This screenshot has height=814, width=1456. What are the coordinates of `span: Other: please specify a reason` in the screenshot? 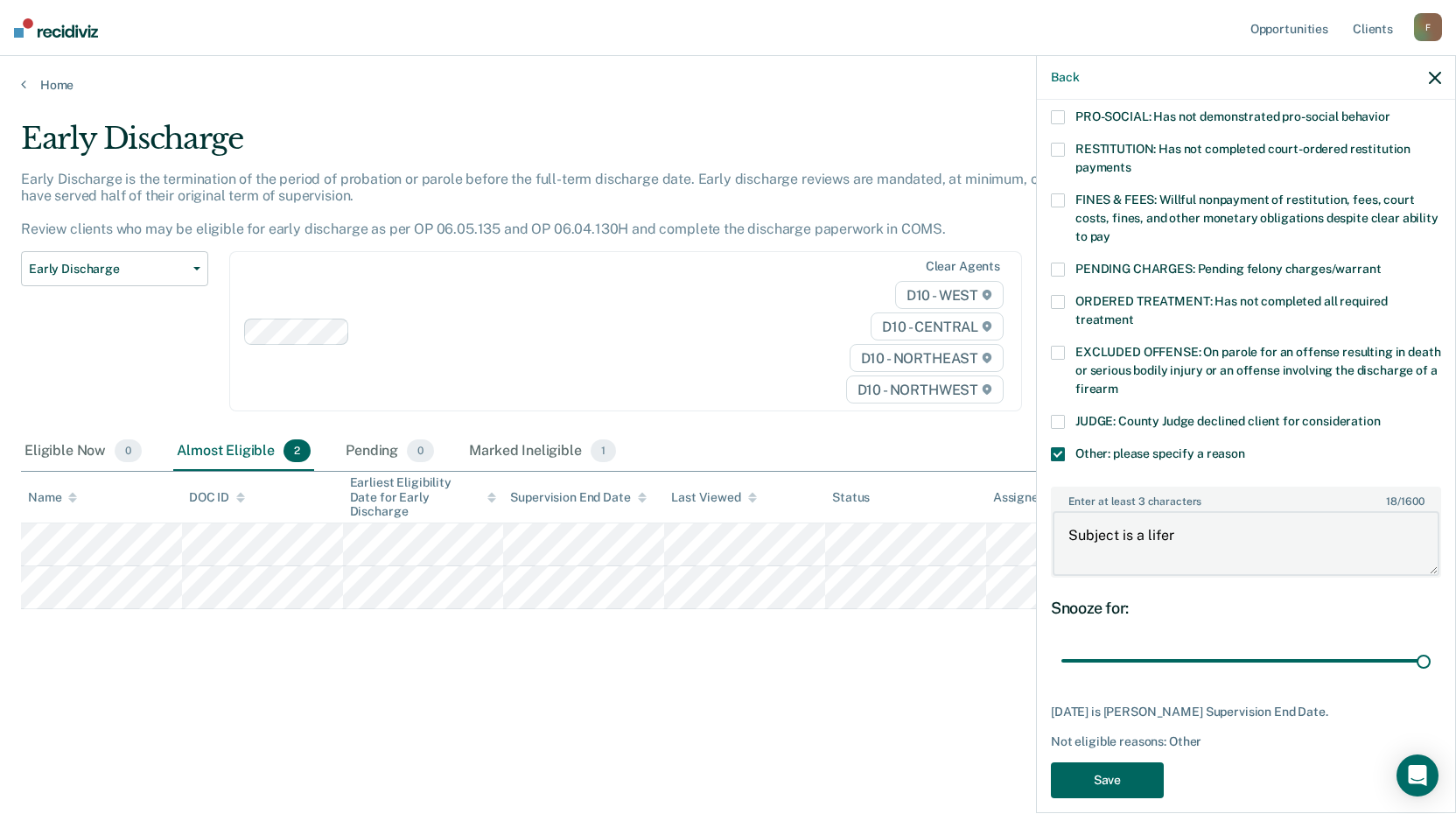 It's located at (1160, 453).